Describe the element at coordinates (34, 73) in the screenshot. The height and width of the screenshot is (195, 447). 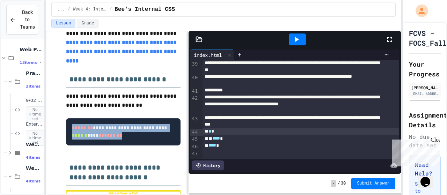
I see `span: Practice HTML` at that location.